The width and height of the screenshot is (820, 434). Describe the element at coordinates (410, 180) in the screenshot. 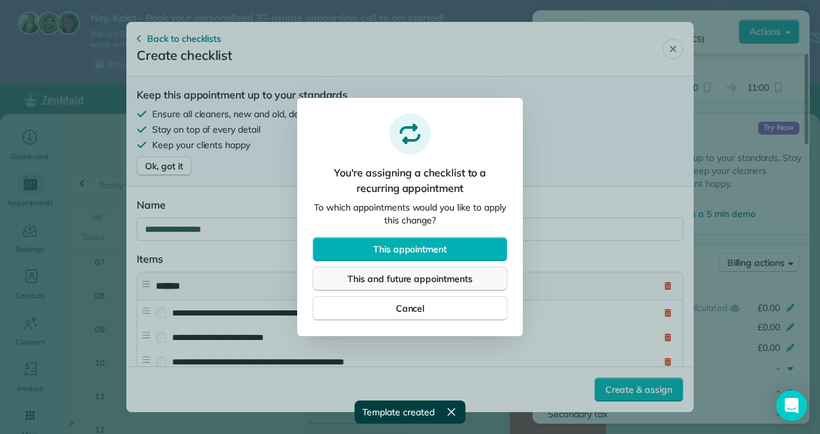

I see `span: You're assigning a checklist to a recurring appointment` at that location.